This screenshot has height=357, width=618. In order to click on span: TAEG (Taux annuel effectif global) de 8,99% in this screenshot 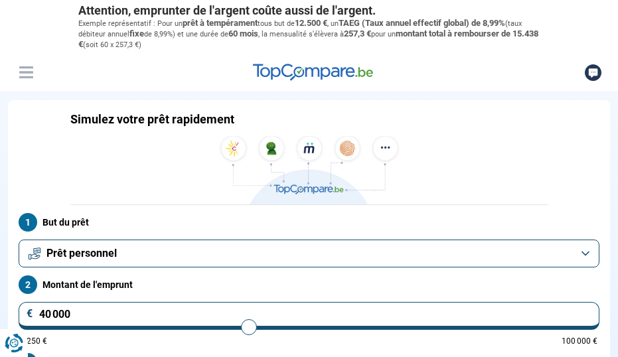, I will do `click(422, 23)`.